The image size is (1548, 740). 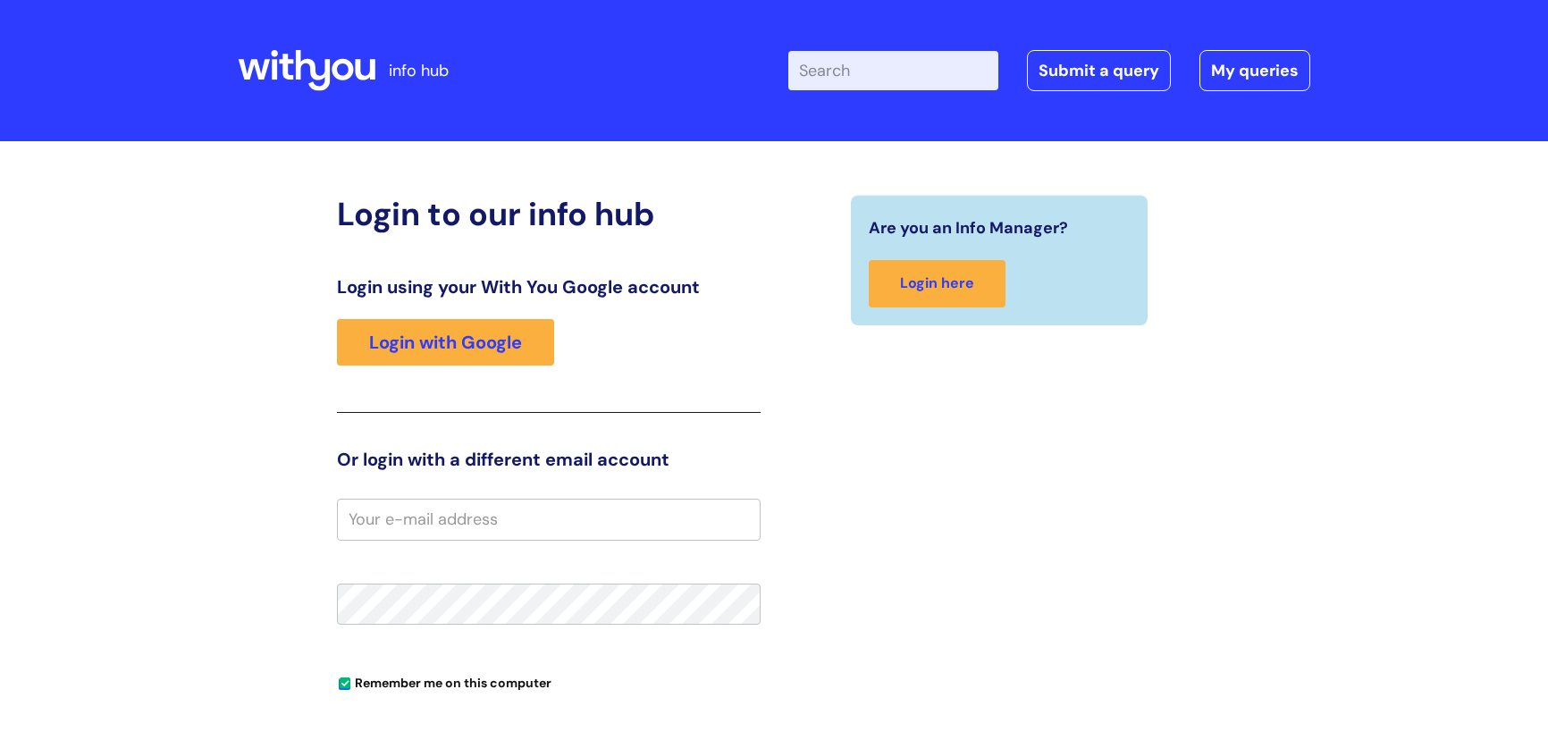 I want to click on input: Remember me on this computer, so click(x=344, y=684).